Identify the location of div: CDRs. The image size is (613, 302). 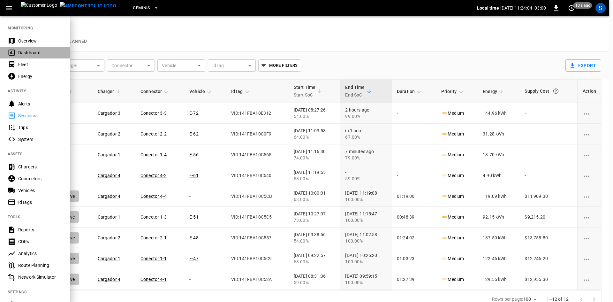
(40, 242).